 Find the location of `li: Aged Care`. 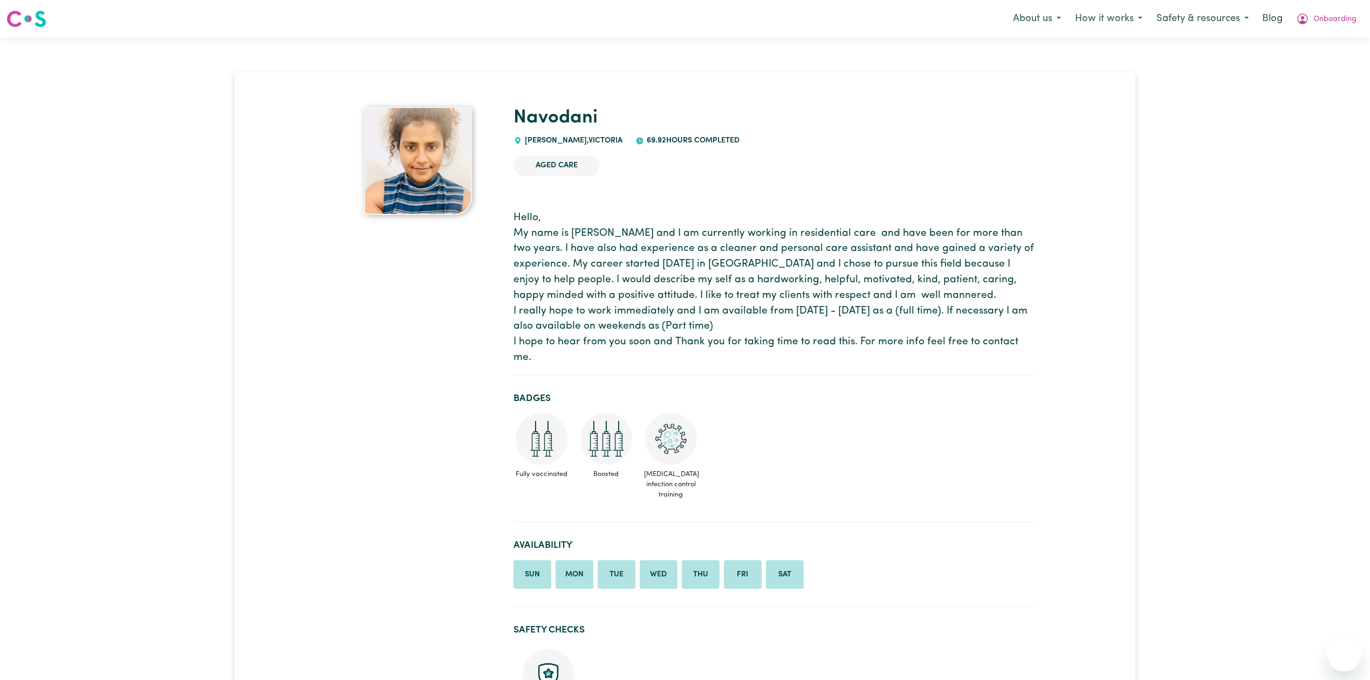

li: Aged Care is located at coordinates (557, 166).